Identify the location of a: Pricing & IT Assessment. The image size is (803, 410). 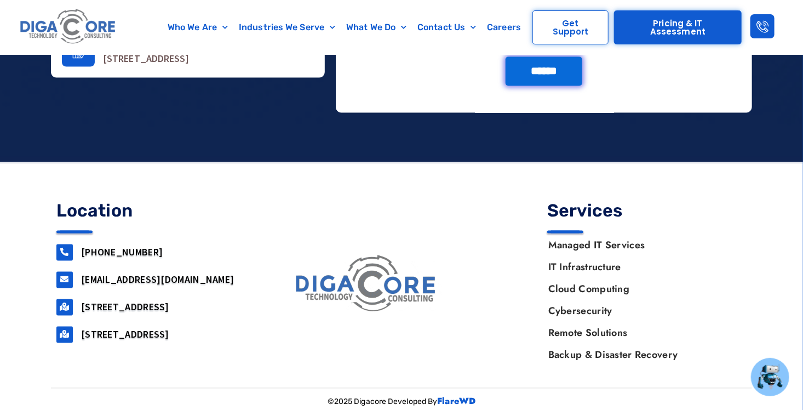
(677, 27).